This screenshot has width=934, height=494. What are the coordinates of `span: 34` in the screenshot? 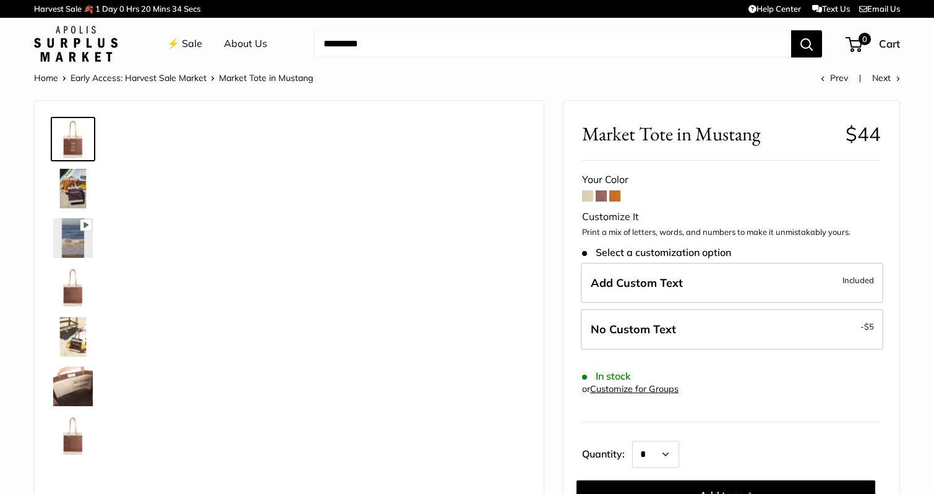 It's located at (177, 9).